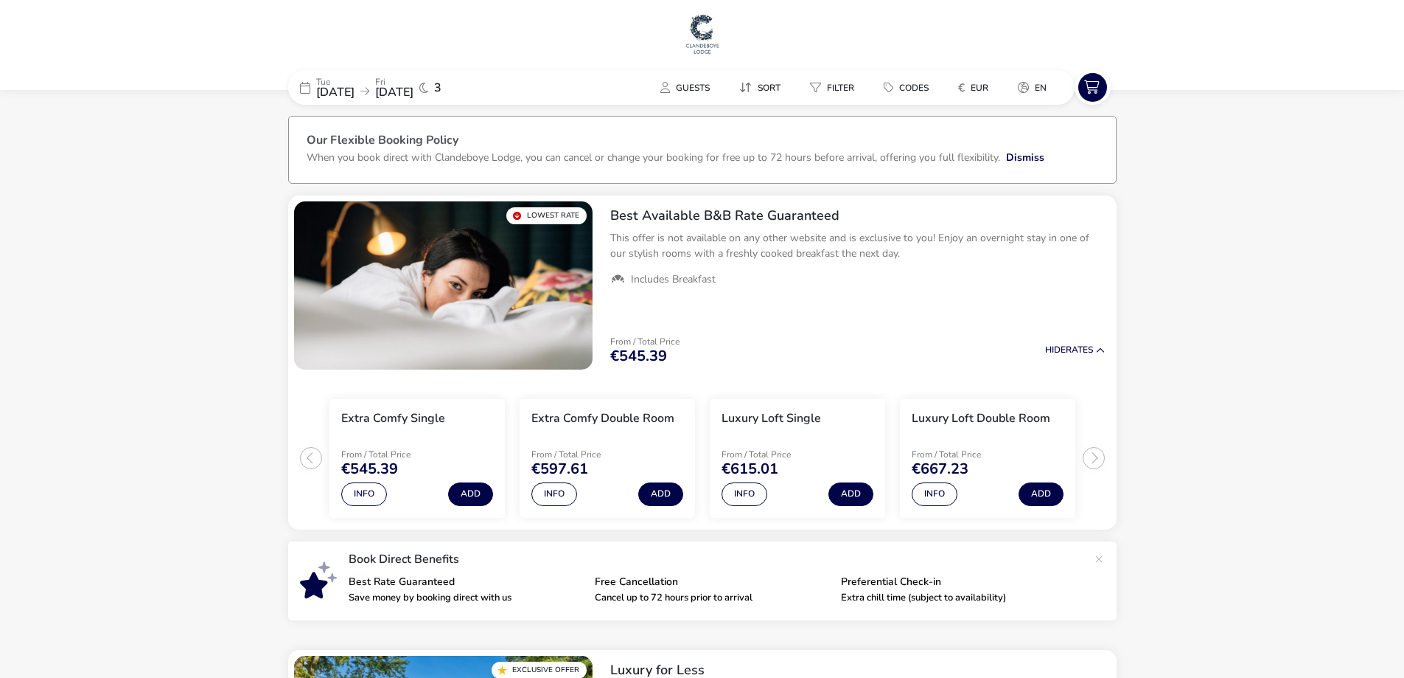  Describe the element at coordinates (973, 87) in the screenshot. I see `button: €EUR` at that location.